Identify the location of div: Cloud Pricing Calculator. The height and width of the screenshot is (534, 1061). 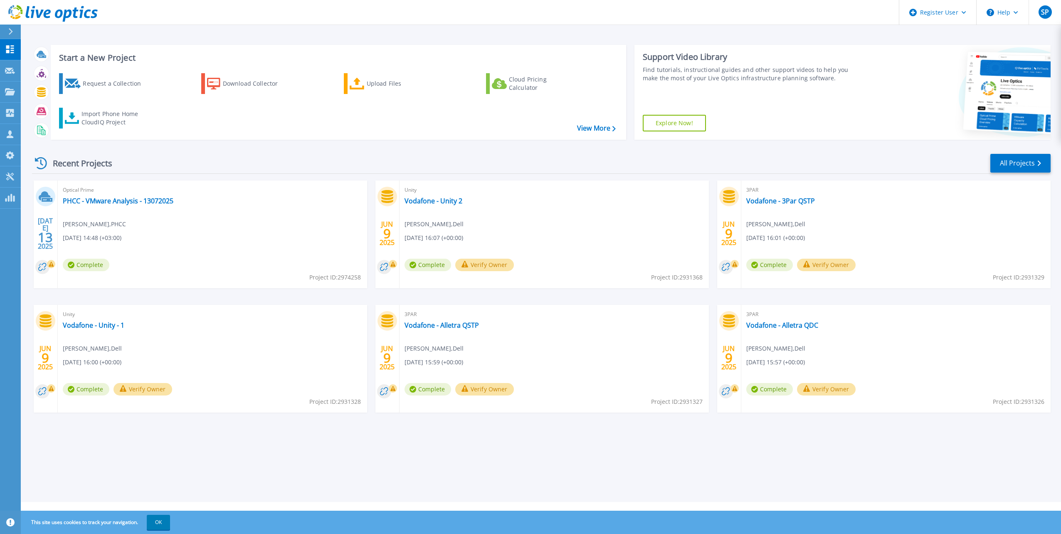
(542, 84).